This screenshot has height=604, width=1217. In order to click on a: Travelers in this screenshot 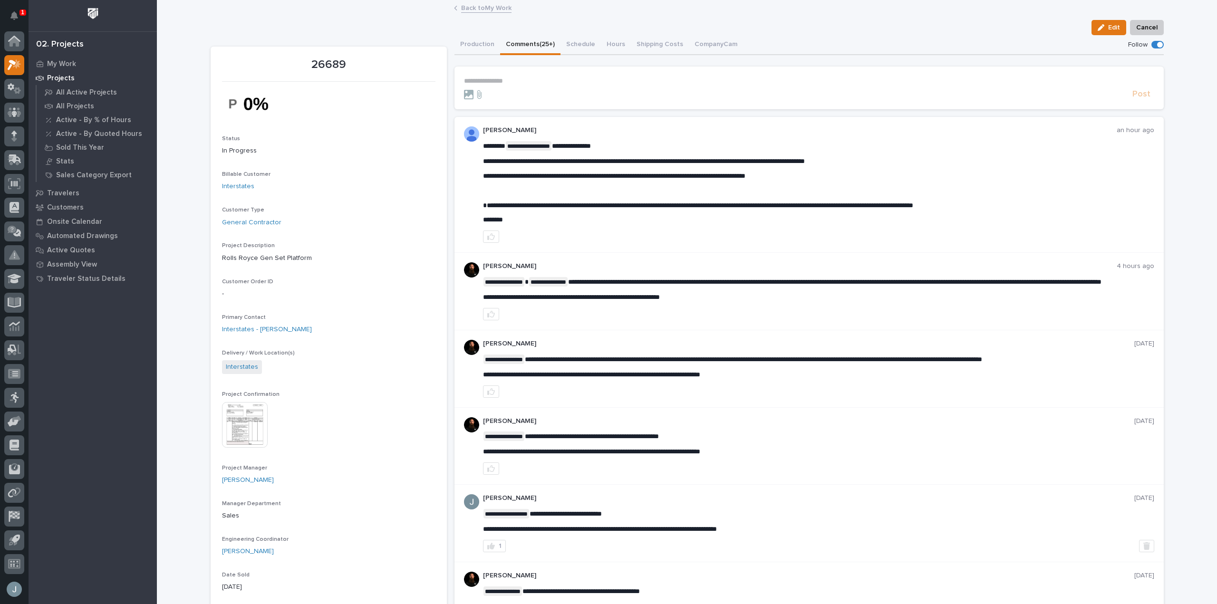, I will do `click(93, 193)`.